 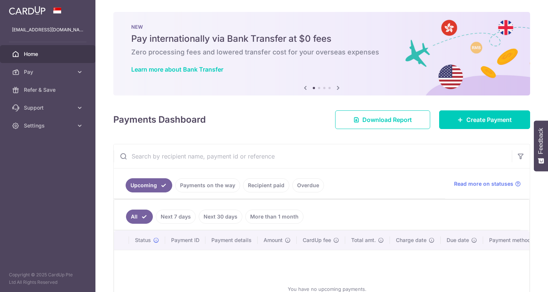 I want to click on h6: Zero processing fees and lowered transfer cost for your overseas expenses, so click(x=322, y=52).